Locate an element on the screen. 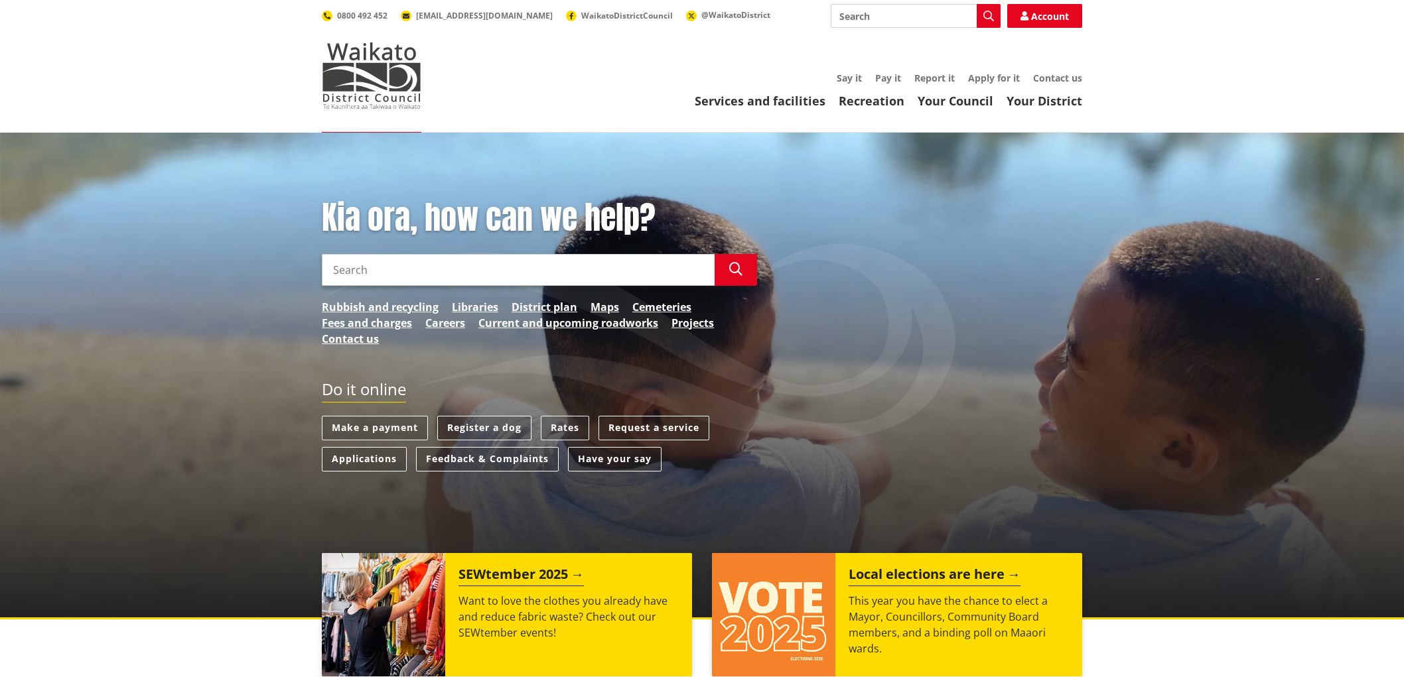  a: Your District is located at coordinates (1044, 101).